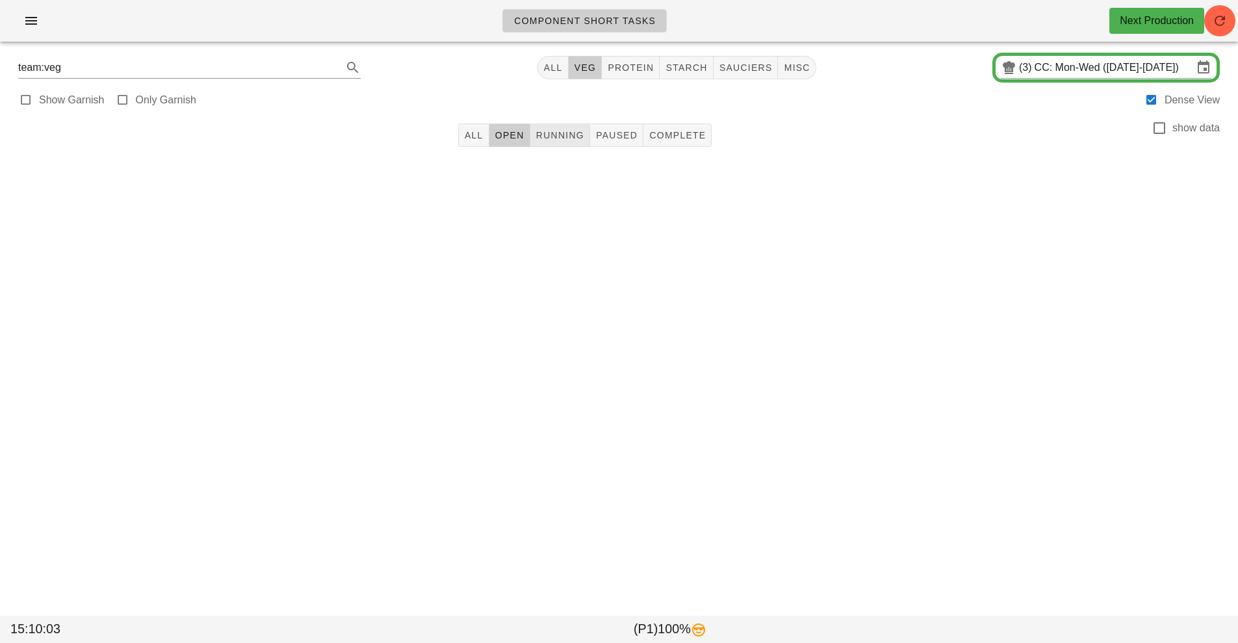 The height and width of the screenshot is (643, 1238). What do you see at coordinates (509, 135) in the screenshot?
I see `button: Open` at bounding box center [509, 135].